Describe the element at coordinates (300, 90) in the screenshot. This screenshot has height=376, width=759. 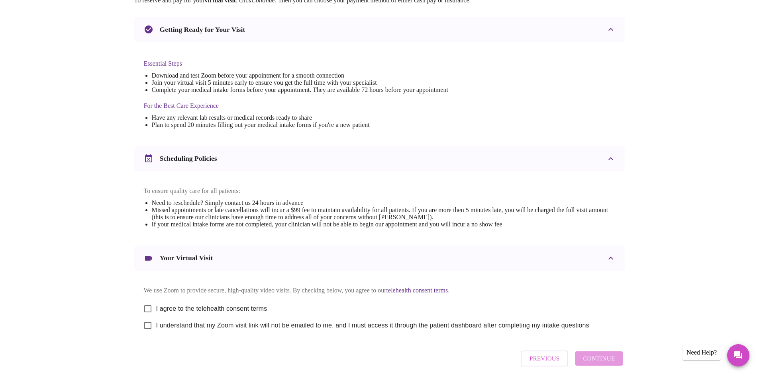
I see `li: Complete your medical intake forms before your appointment. They are available 72 hours before yo...` at that location.